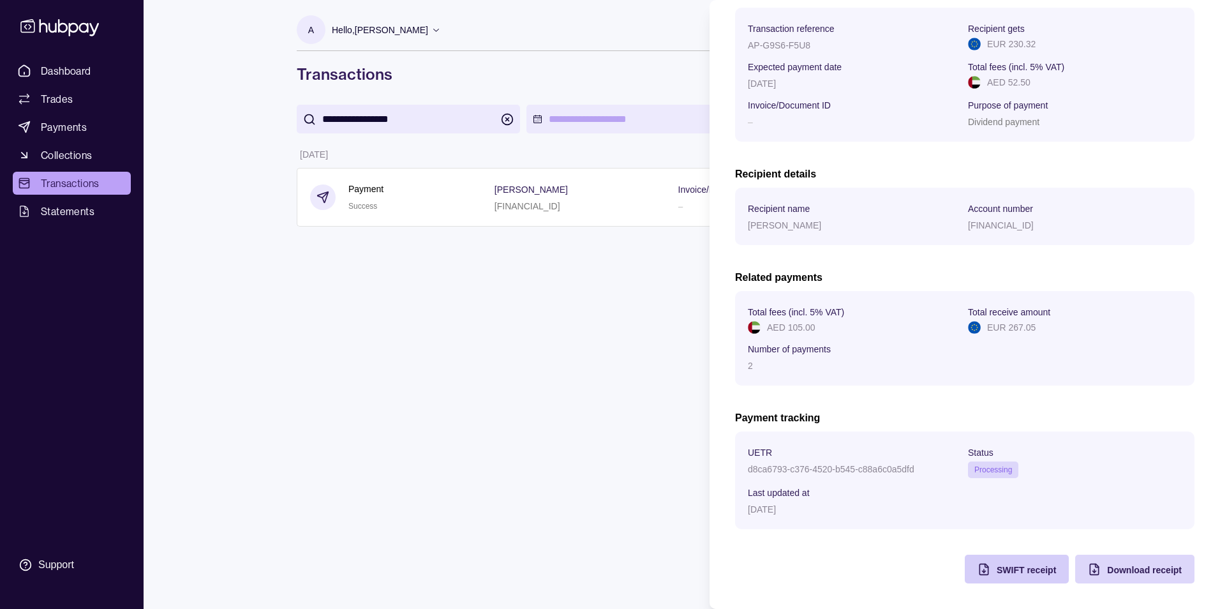 This screenshot has height=609, width=1220. Describe the element at coordinates (1012, 327) in the screenshot. I see `p: EUR 267.05` at that location.